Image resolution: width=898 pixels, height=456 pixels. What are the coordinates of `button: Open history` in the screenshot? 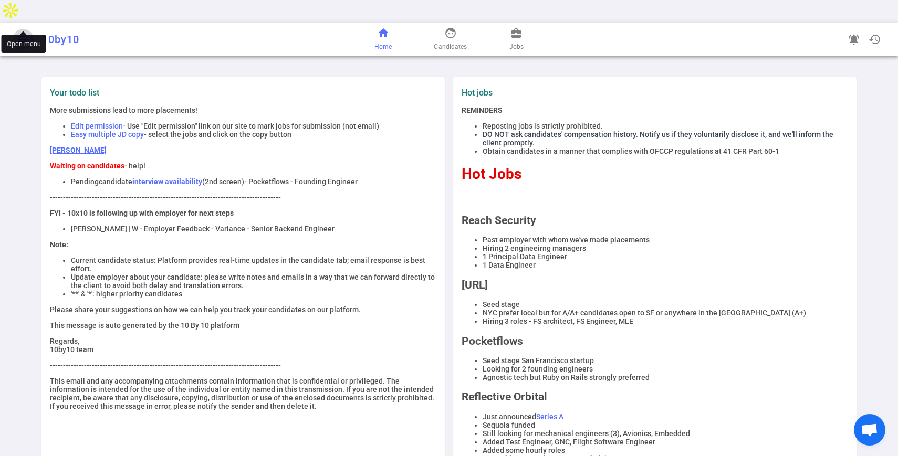 It's located at (875, 39).